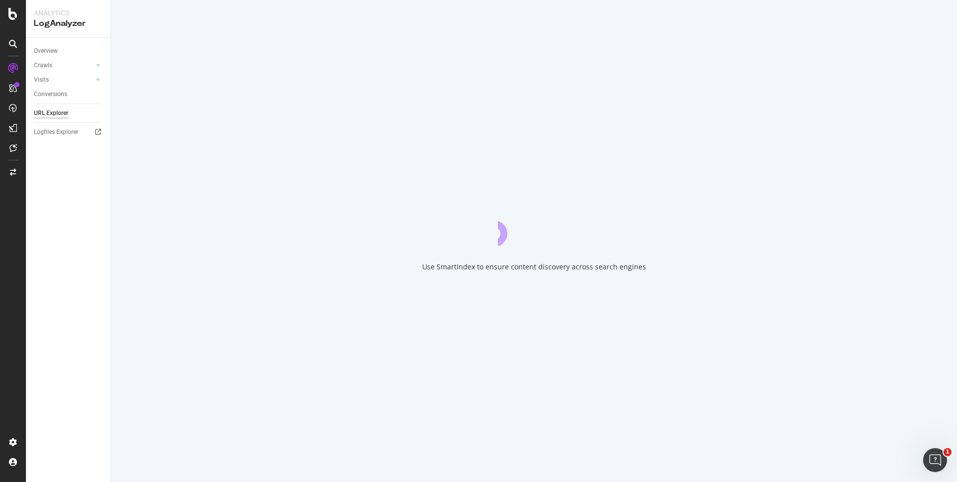 The image size is (957, 482). I want to click on a: Logfiles Explorer, so click(68, 132).